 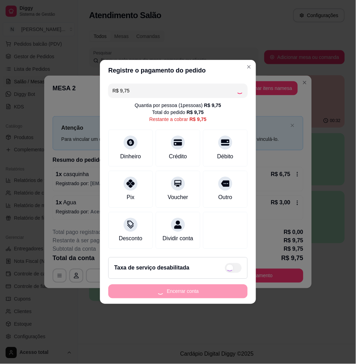 I want to click on div: Outro, so click(x=225, y=198).